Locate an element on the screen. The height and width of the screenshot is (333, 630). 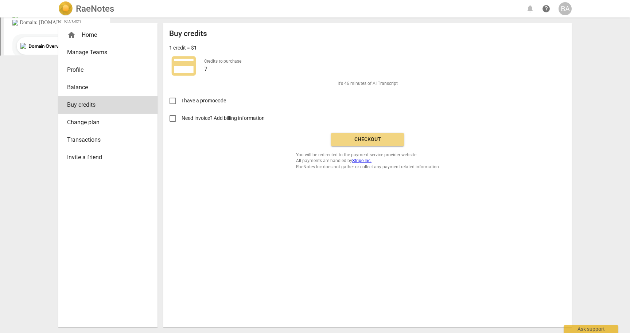
div: v 4.0.25 is located at coordinates (28, 15).